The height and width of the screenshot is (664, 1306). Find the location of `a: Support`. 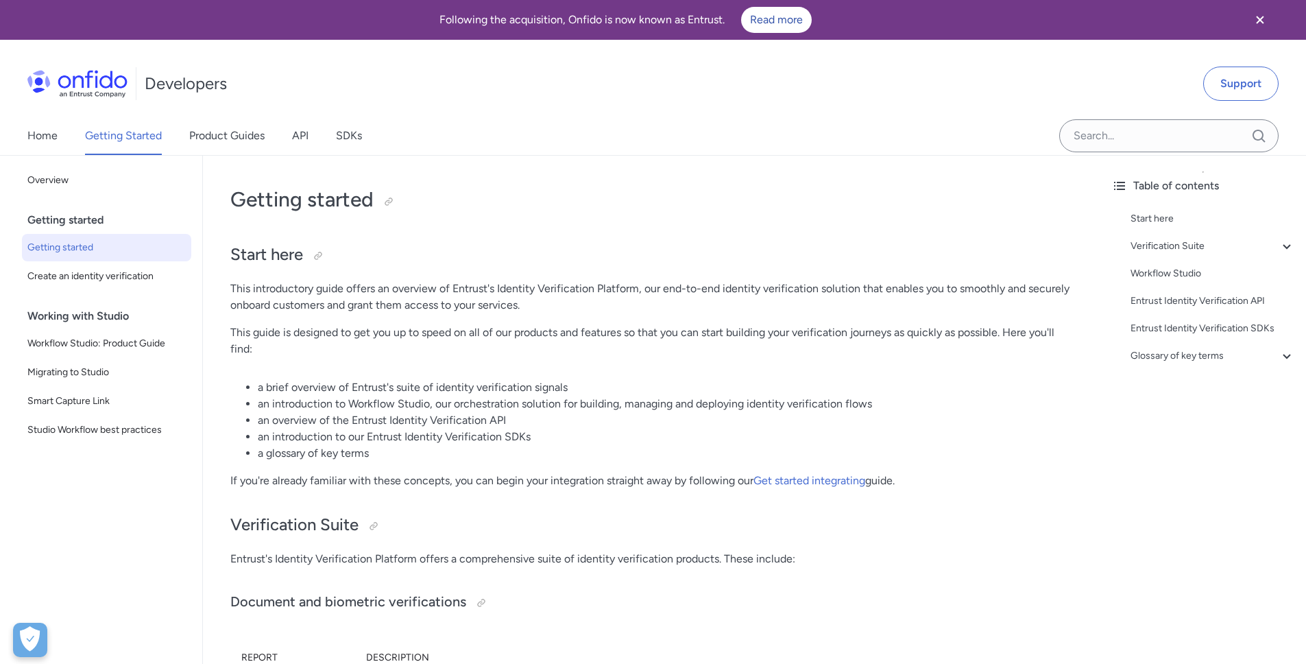

a: Support is located at coordinates (1241, 84).